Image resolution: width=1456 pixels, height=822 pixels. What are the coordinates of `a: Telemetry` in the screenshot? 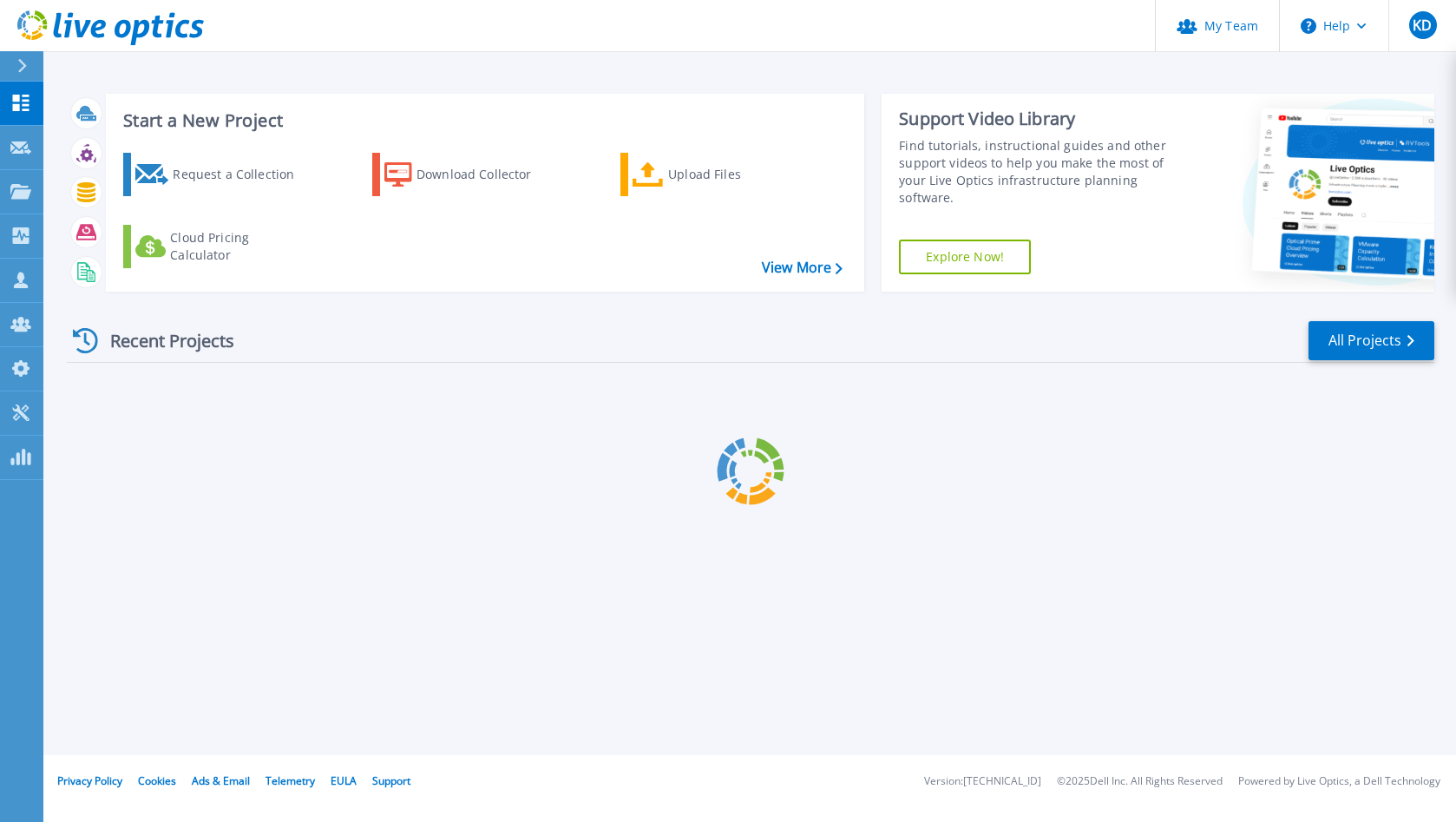 It's located at (290, 780).